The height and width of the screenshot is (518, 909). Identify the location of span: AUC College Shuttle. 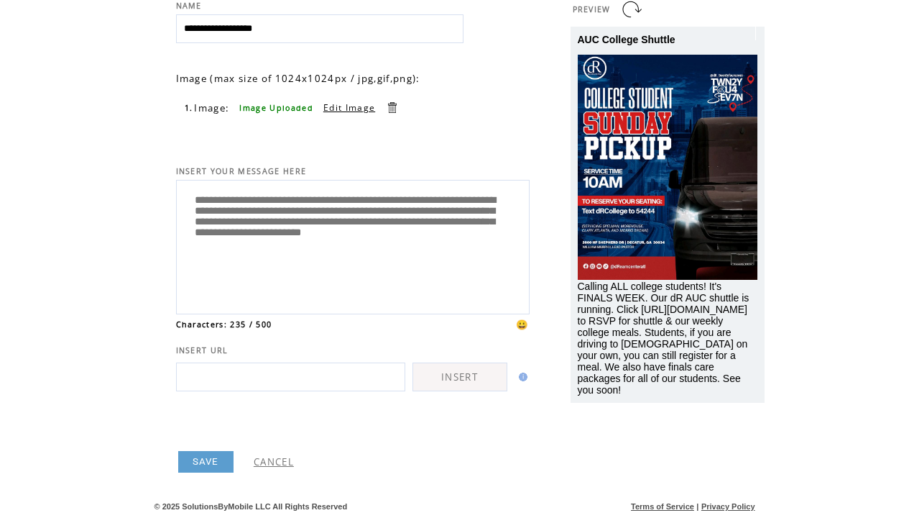
(627, 40).